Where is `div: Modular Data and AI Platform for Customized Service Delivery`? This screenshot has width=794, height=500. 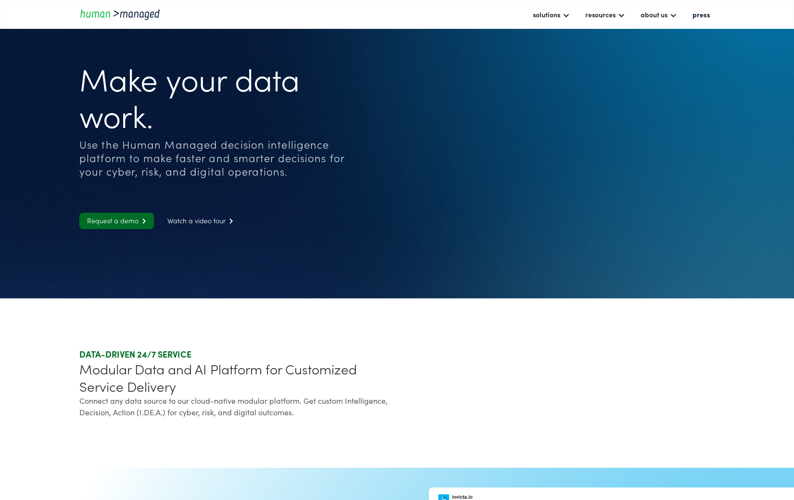 div: Modular Data and AI Platform for Customized Service Delivery is located at coordinates (236, 377).